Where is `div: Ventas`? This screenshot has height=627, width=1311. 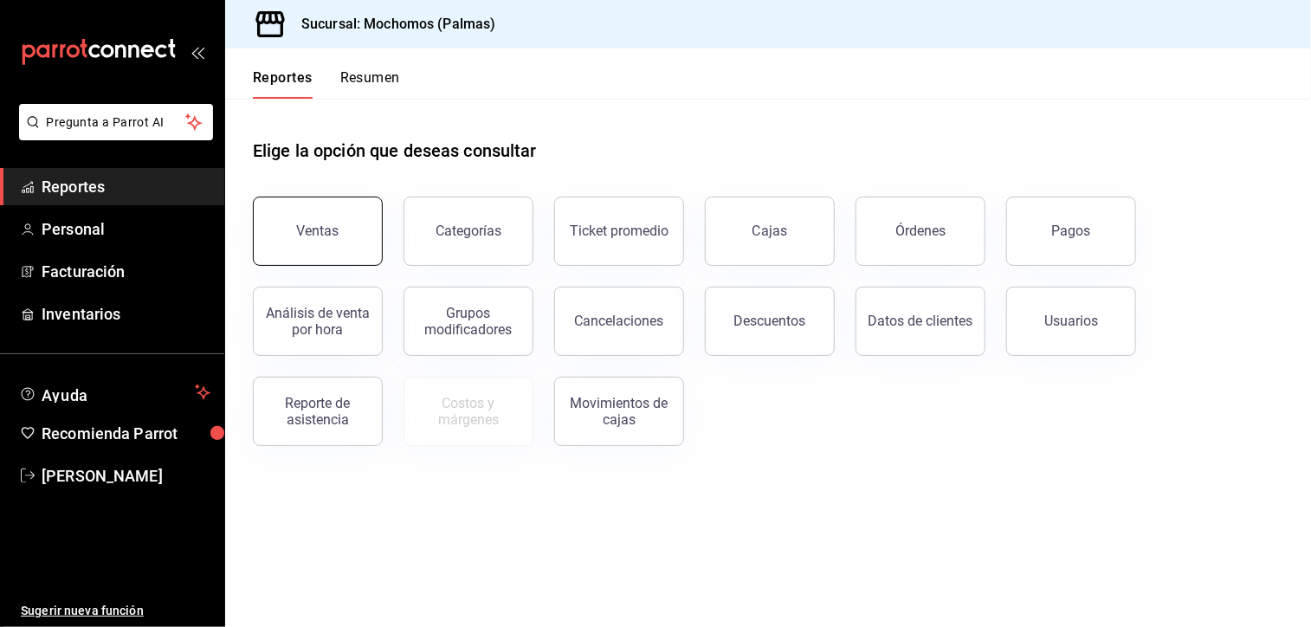
div: Ventas is located at coordinates (318, 230).